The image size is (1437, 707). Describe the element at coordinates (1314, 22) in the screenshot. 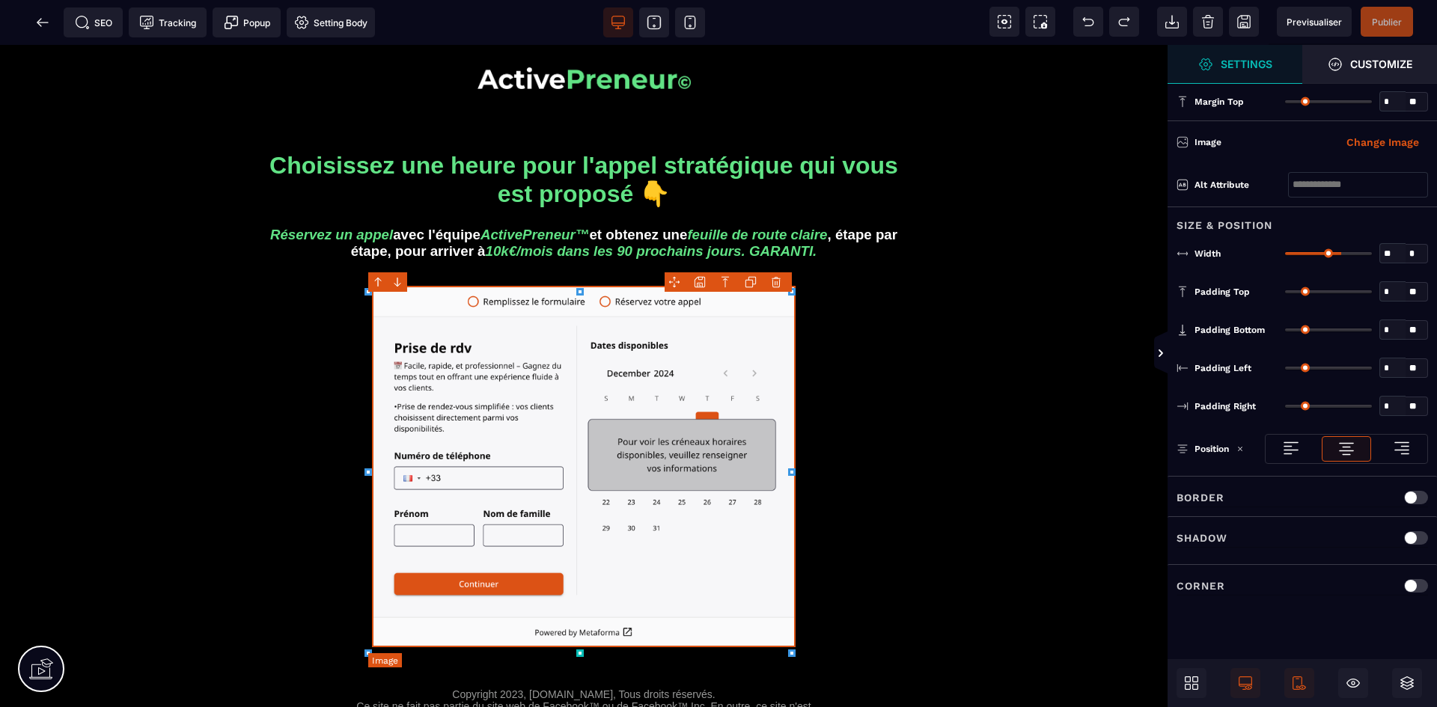

I see `span: Previsualiser` at that location.